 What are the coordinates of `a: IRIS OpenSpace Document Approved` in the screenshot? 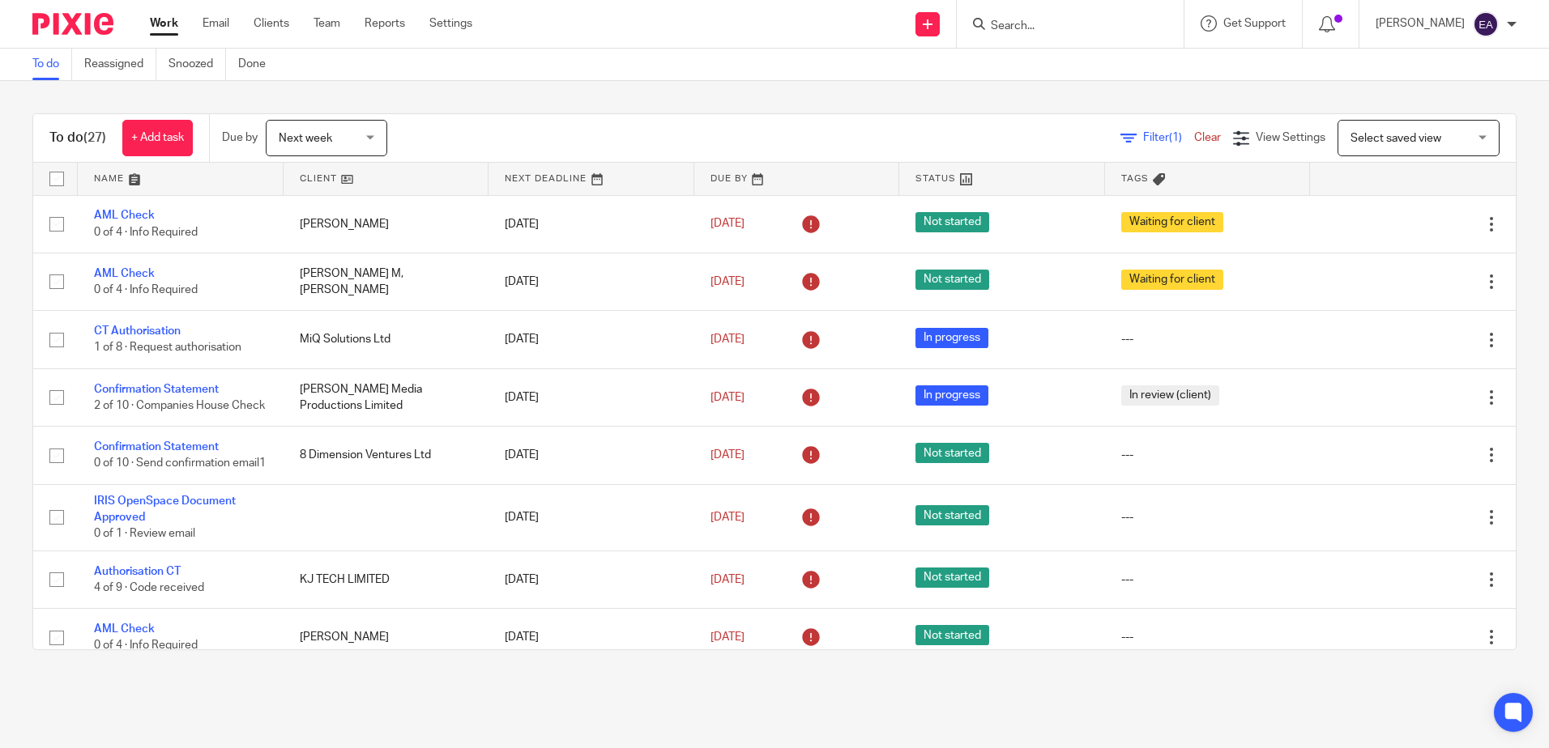 It's located at (164, 510).